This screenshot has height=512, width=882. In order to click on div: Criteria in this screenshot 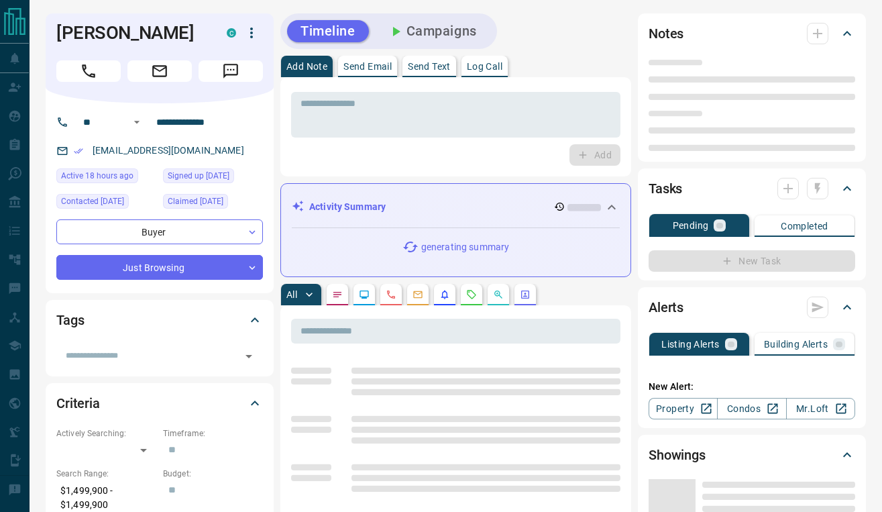, I will do `click(160, 403)`.